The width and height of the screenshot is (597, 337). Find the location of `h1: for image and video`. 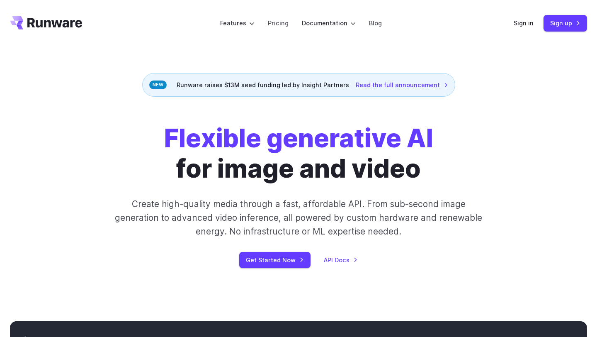

h1: for image and video is located at coordinates (298, 153).